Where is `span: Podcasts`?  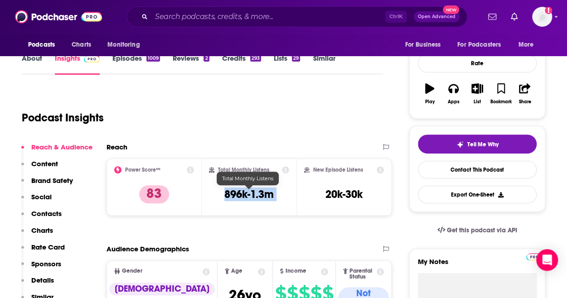
span: Podcasts is located at coordinates (41, 45).